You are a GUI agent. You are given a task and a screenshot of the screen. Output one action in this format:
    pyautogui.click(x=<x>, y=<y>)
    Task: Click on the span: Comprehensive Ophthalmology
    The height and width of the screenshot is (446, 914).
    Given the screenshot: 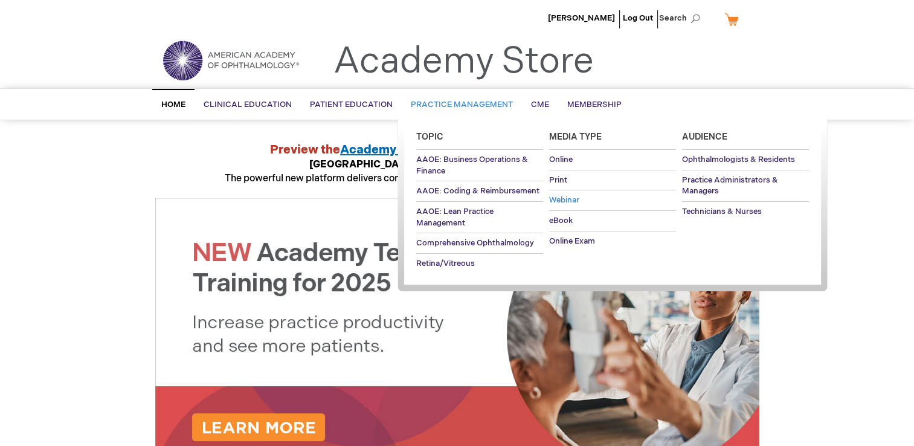 What is the action you would take?
    pyautogui.click(x=475, y=243)
    